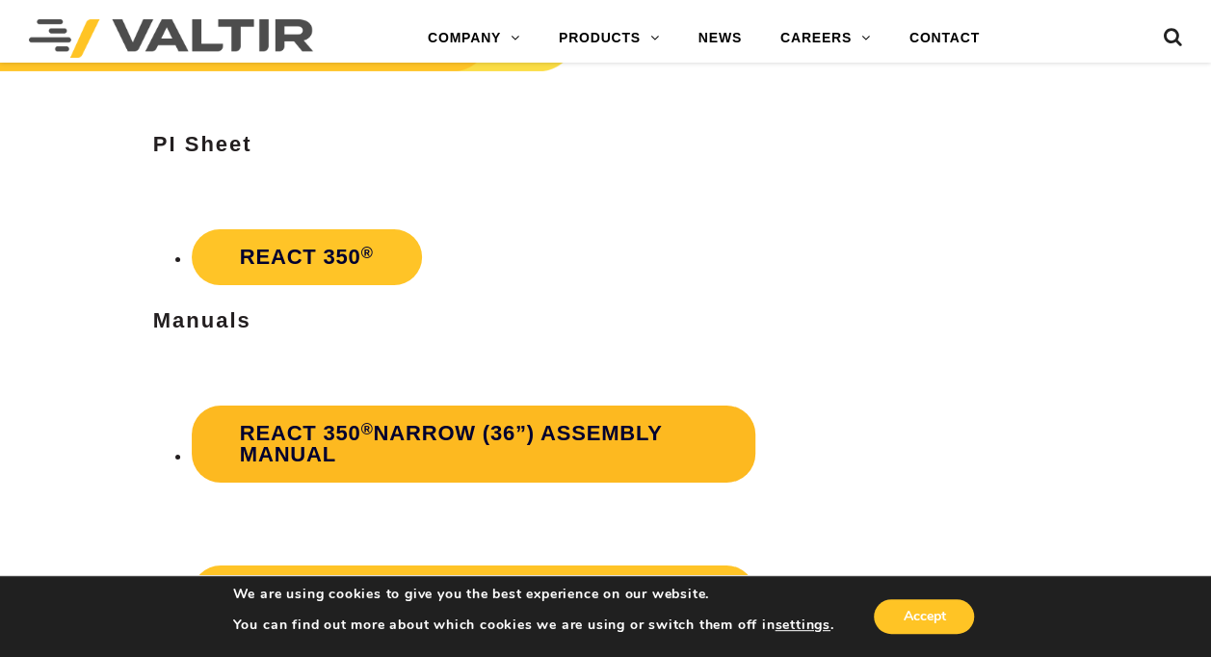 The height and width of the screenshot is (657, 1211). What do you see at coordinates (826, 39) in the screenshot?
I see `a: CAREERS` at bounding box center [826, 39].